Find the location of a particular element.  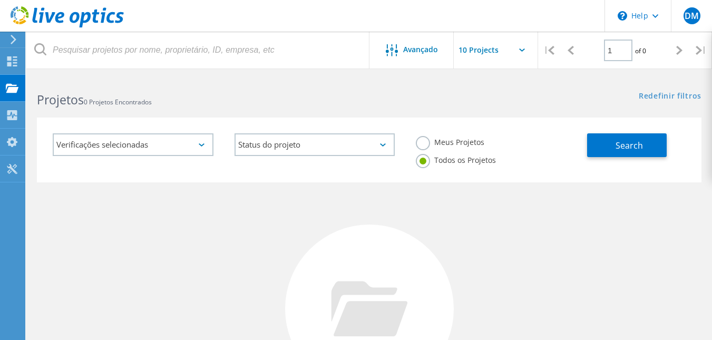

span: DM is located at coordinates (691, 16).